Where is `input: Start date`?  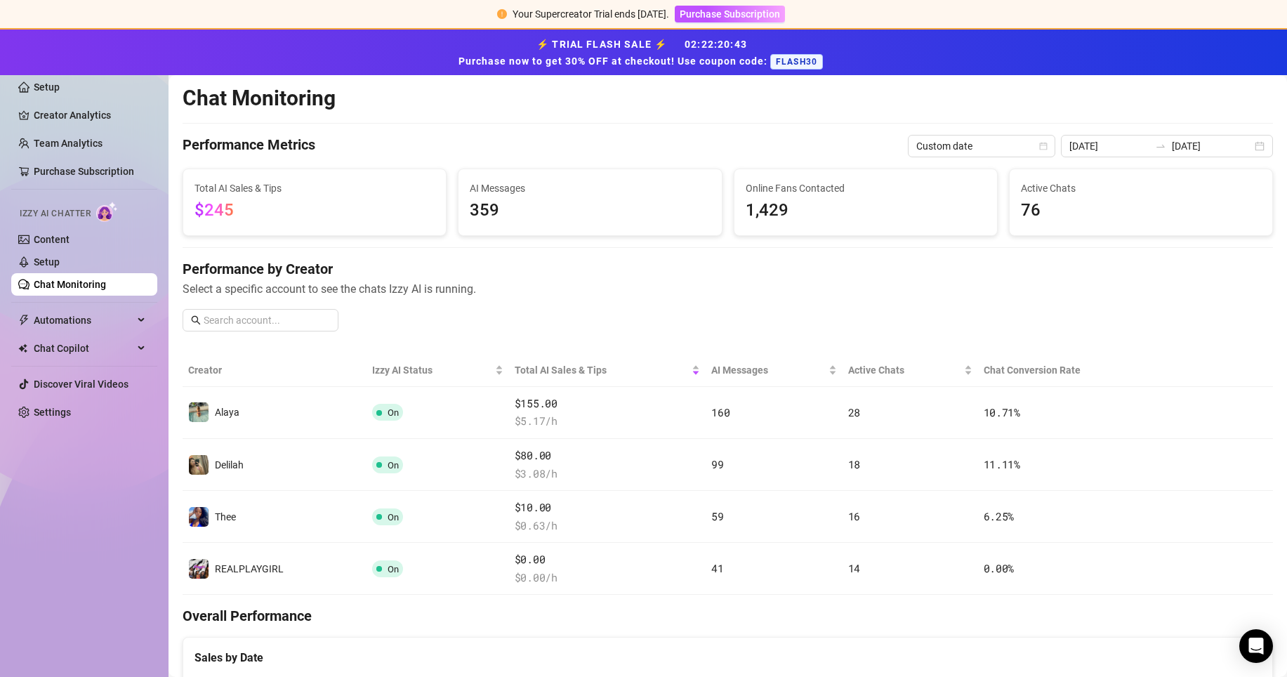 input: Start date is located at coordinates (1110, 146).